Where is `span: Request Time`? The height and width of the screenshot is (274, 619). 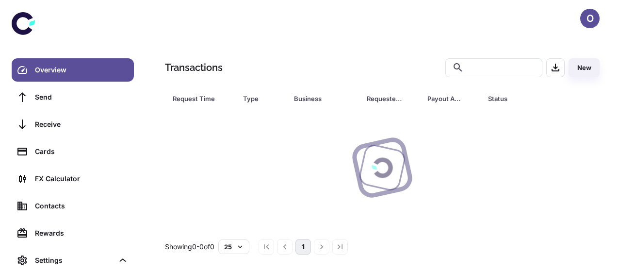 span: Request Time is located at coordinates (202, 99).